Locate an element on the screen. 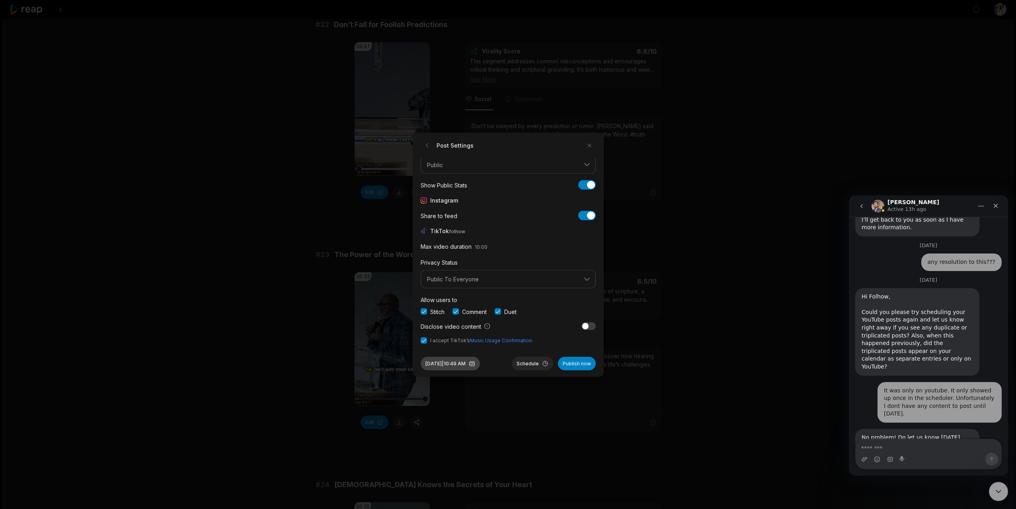  button: Send a message… is located at coordinates (143, 264).